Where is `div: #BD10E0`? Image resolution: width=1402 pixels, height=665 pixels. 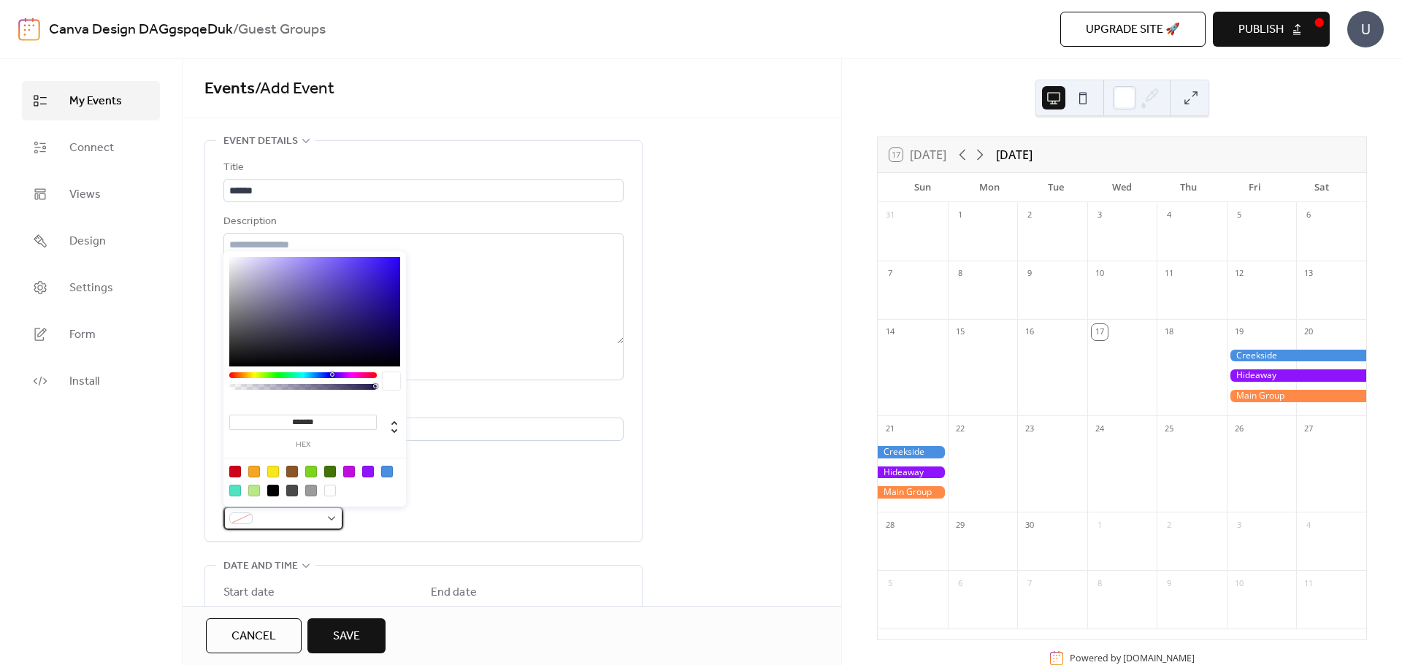
div: #BD10E0 is located at coordinates (349, 472).